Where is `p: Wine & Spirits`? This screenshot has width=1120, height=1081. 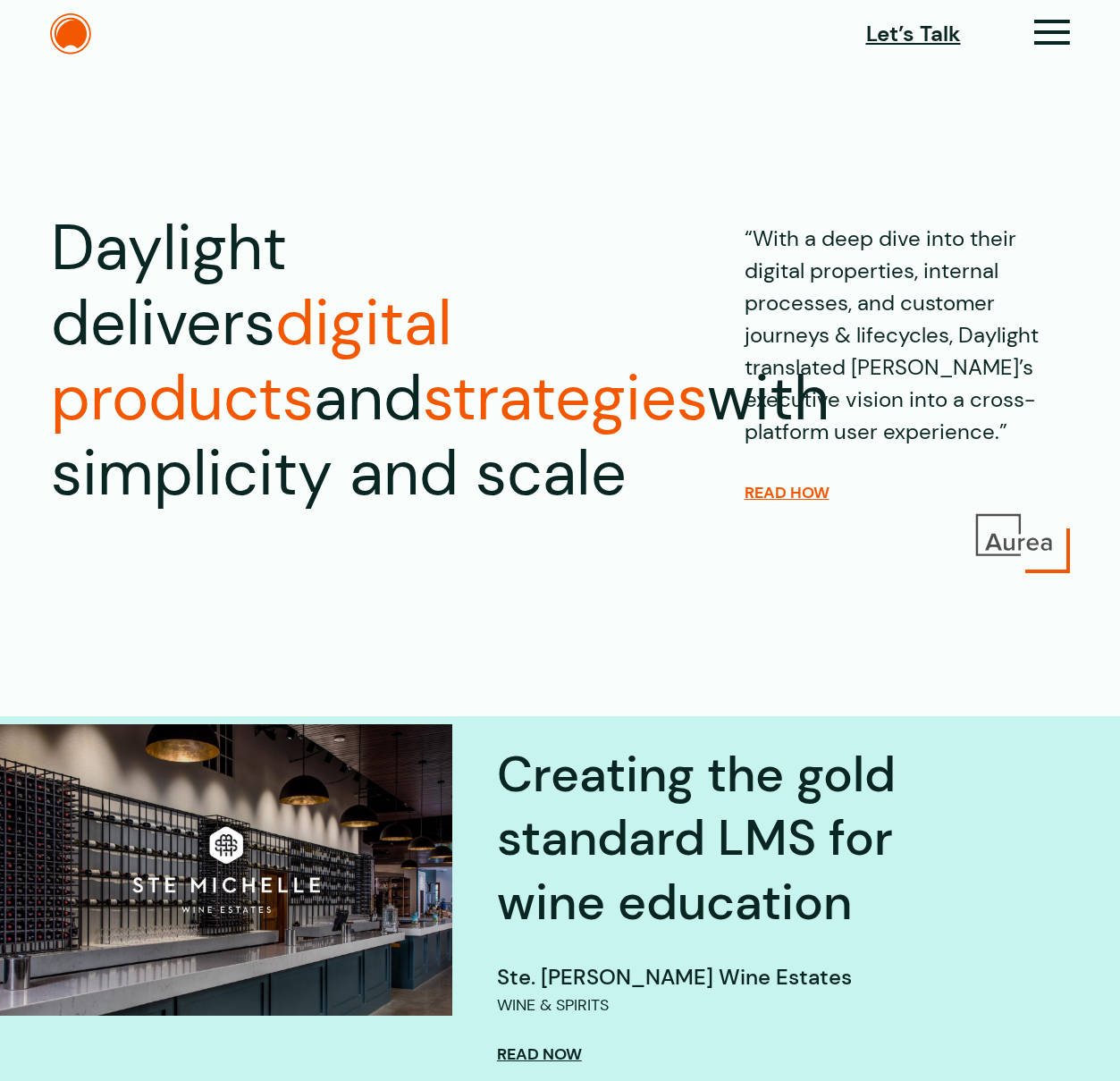
p: Wine & Spirits is located at coordinates (552, 1005).